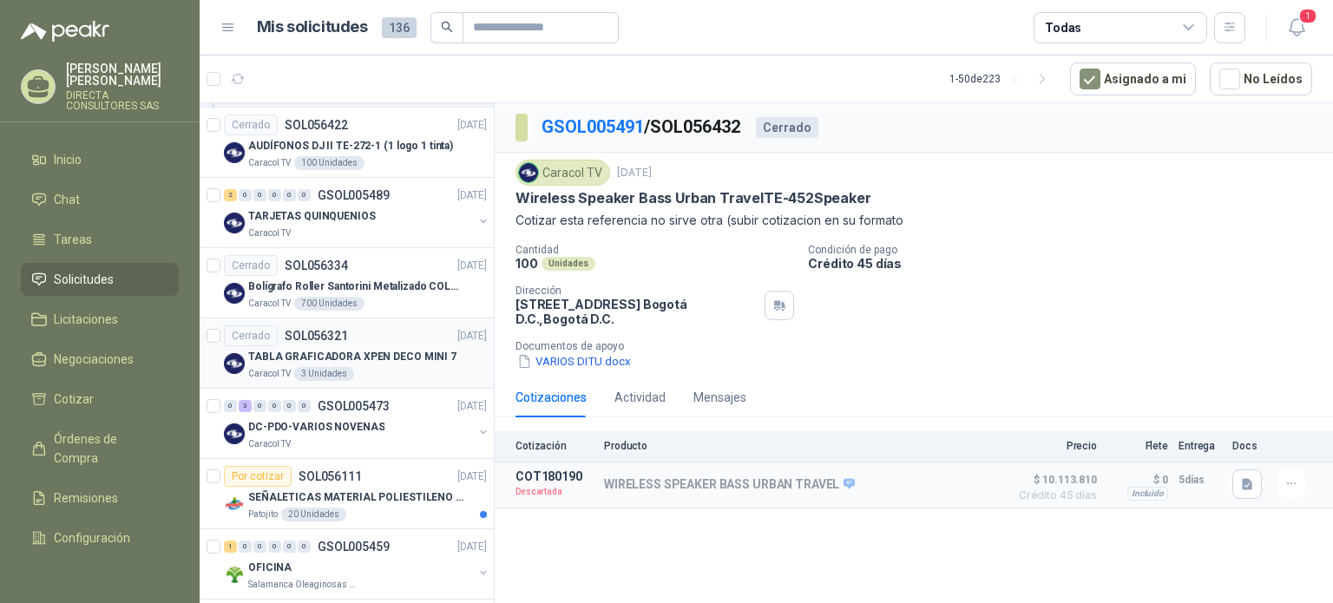 The width and height of the screenshot is (1333, 603). I want to click on span: Solicitudes, so click(83, 279).